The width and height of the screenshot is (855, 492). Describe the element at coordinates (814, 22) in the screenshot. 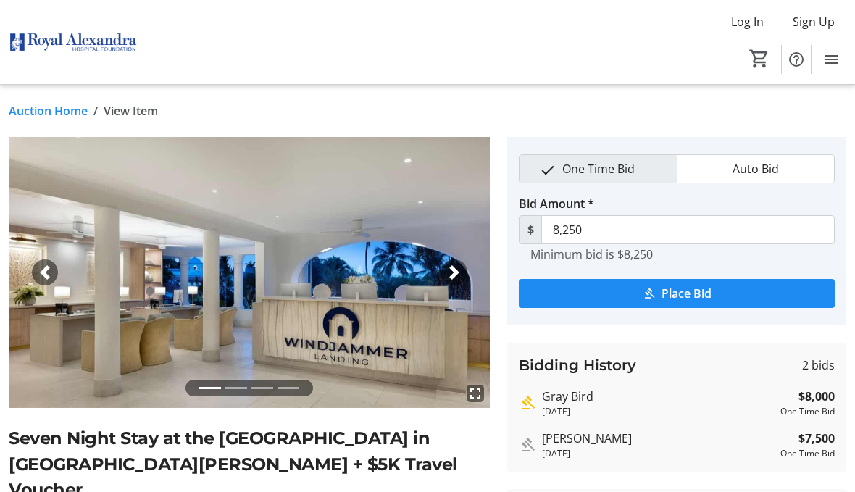

I see `span: Sign Up` at that location.